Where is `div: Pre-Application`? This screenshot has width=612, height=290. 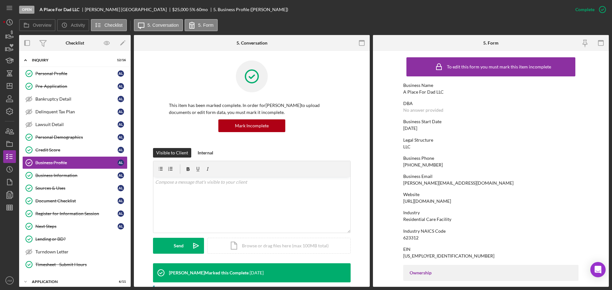
div: Pre-Application is located at coordinates (76, 86).